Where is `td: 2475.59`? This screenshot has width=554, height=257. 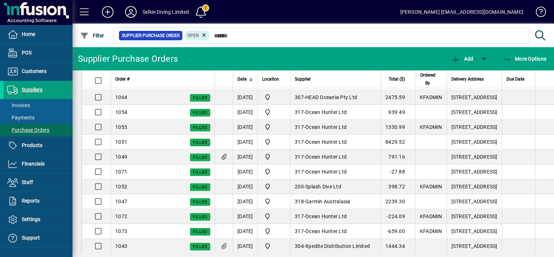 td: 2475.59 is located at coordinates (398, 97).